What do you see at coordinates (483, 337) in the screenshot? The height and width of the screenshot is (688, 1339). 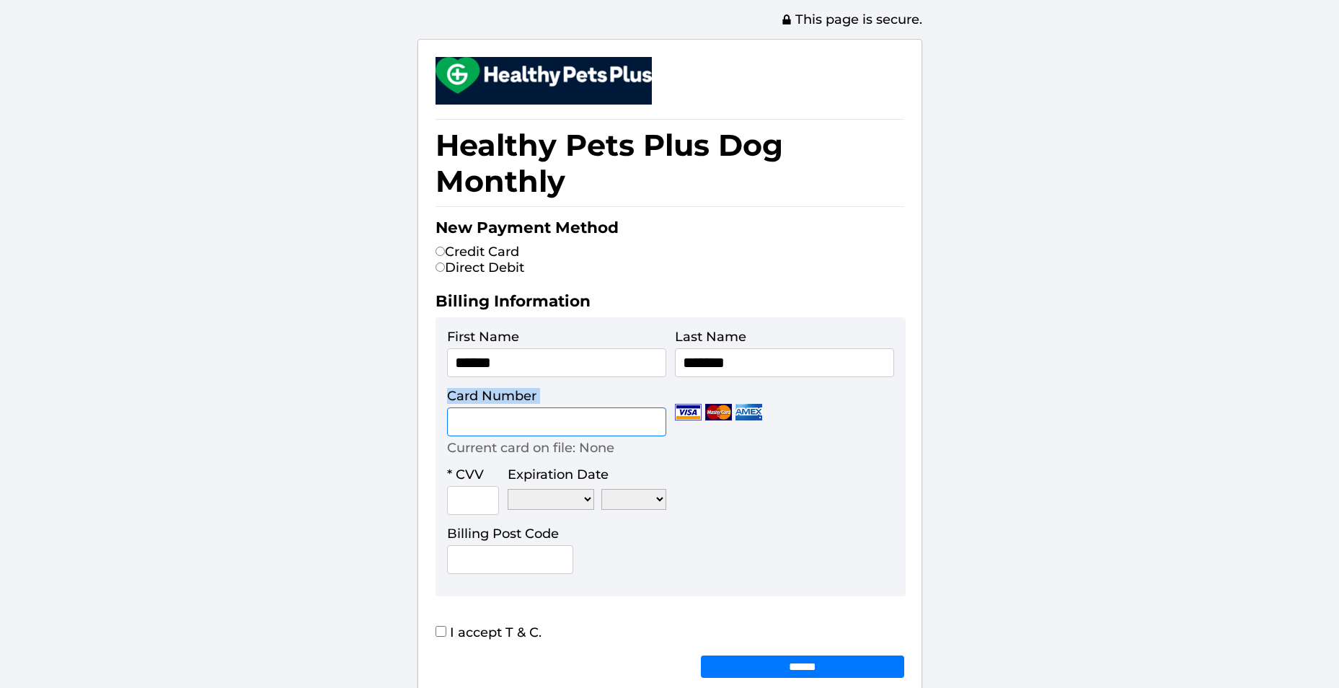 I see `label: First Name` at bounding box center [483, 337].